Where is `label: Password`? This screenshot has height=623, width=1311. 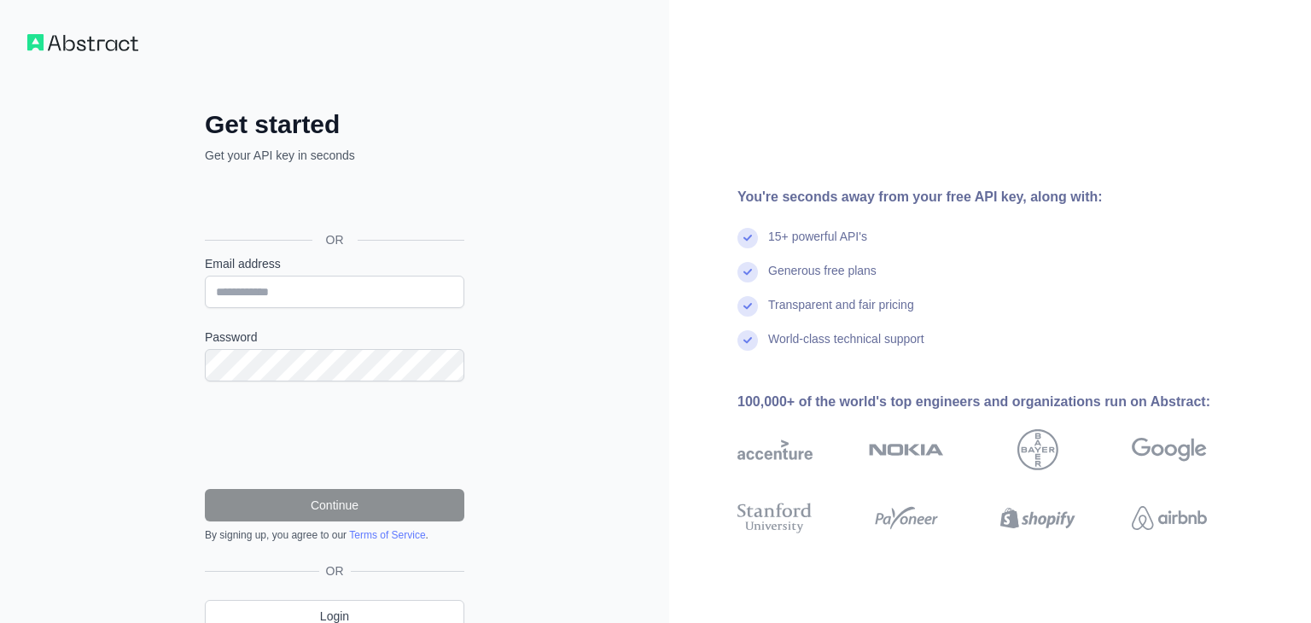 label: Password is located at coordinates (335, 337).